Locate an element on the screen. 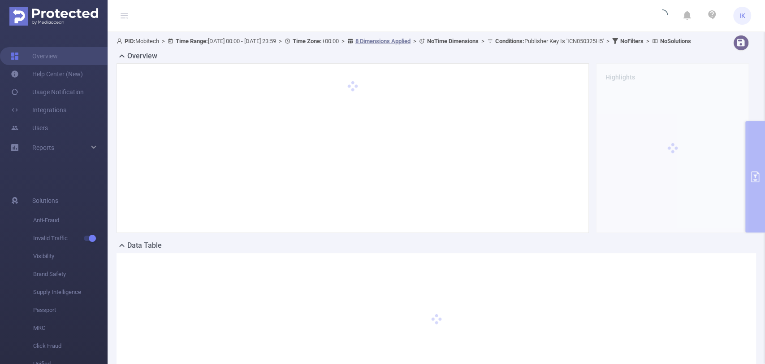  a: Reports is located at coordinates (43, 147).